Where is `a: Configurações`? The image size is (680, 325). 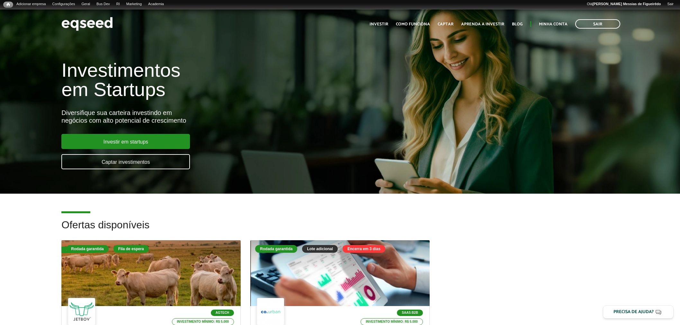 a: Configurações is located at coordinates (64, 4).